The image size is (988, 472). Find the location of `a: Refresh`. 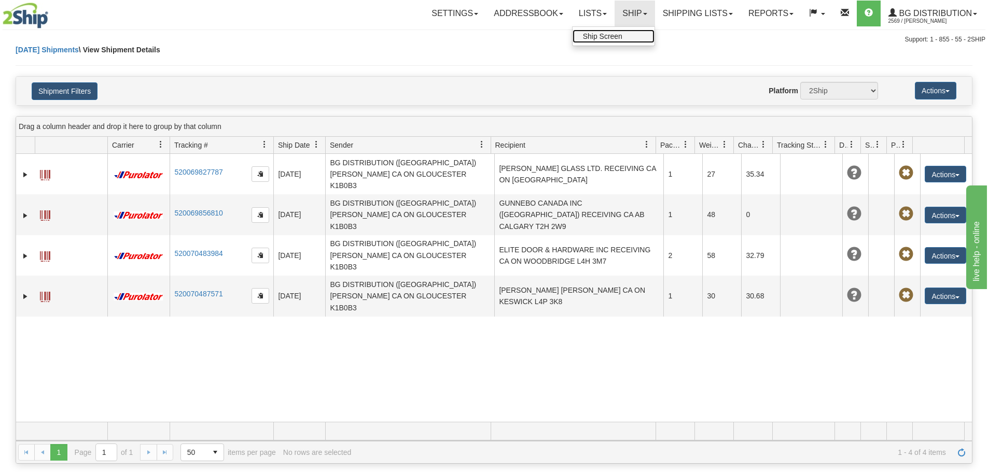

a: Refresh is located at coordinates (962, 453).